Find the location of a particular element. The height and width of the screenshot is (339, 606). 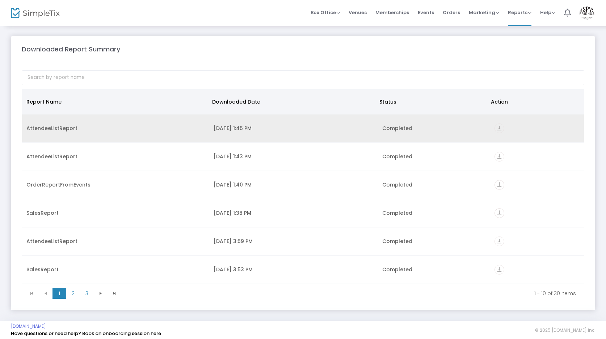

div: https://go.SimpleTix.com/t9c4q is located at coordinates (537, 213).